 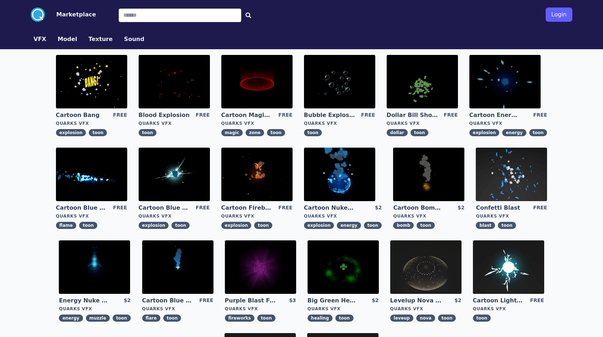 What do you see at coordinates (85, 301) in the screenshot?
I see `a: Energy Nuke Muzzle Flash` at bounding box center [85, 301].